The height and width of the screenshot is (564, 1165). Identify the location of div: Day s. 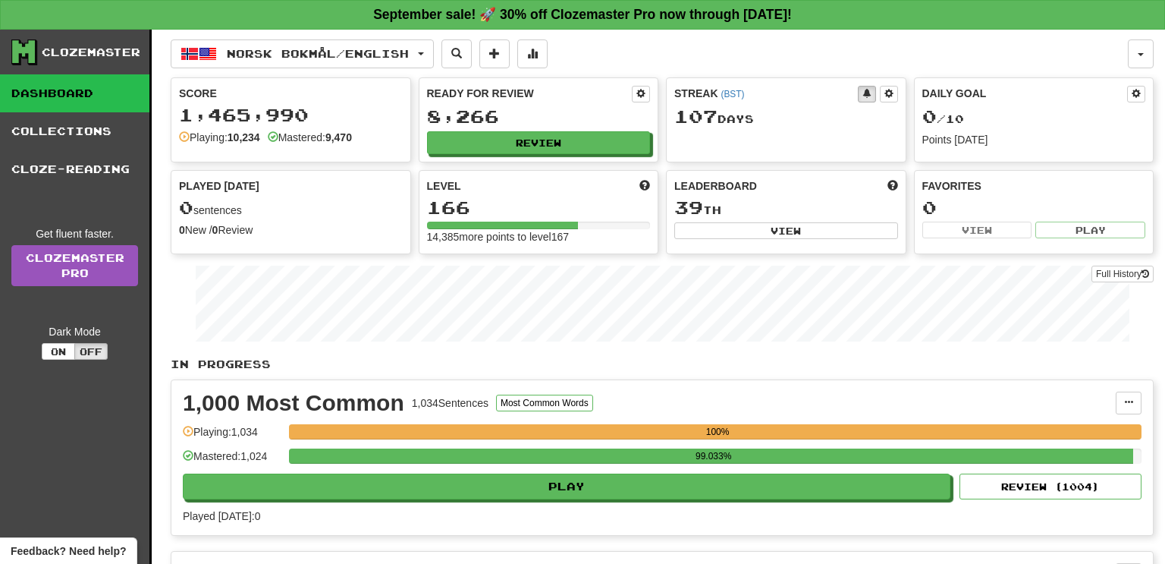
(786, 117).